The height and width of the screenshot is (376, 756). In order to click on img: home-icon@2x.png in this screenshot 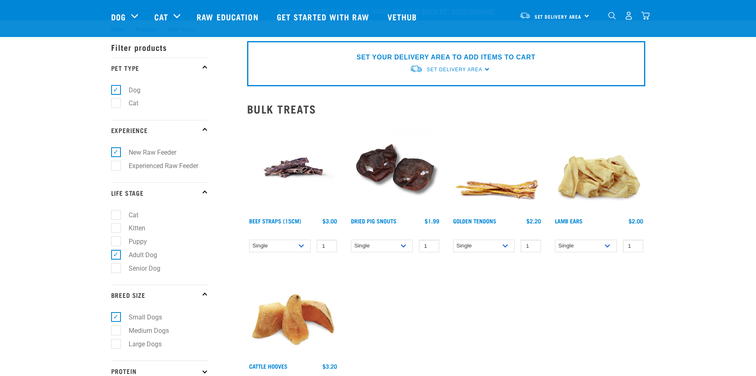, I will do `click(645, 15)`.